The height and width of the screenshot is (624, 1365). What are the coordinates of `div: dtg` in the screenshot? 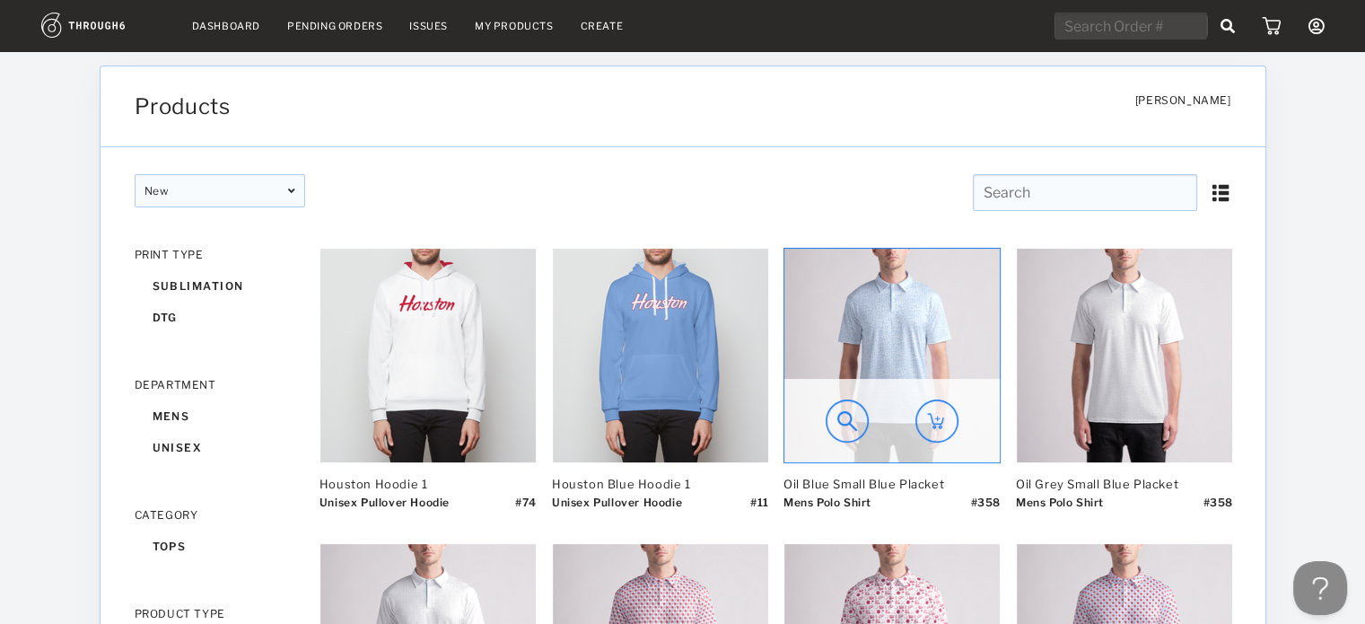 It's located at (220, 317).